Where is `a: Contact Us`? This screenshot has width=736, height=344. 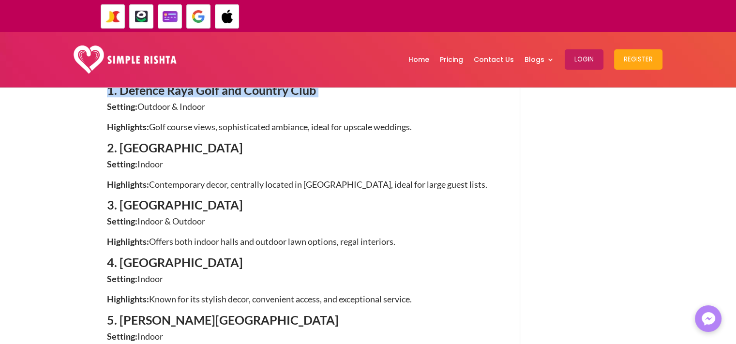
a: Contact Us is located at coordinates (494, 60).